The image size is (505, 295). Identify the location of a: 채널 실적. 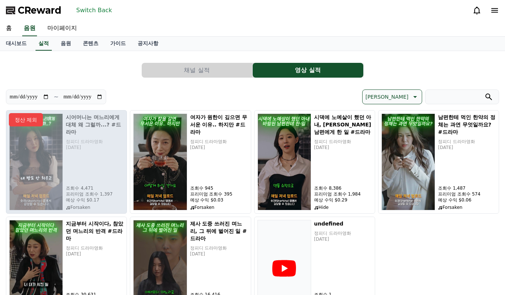
(197, 70).